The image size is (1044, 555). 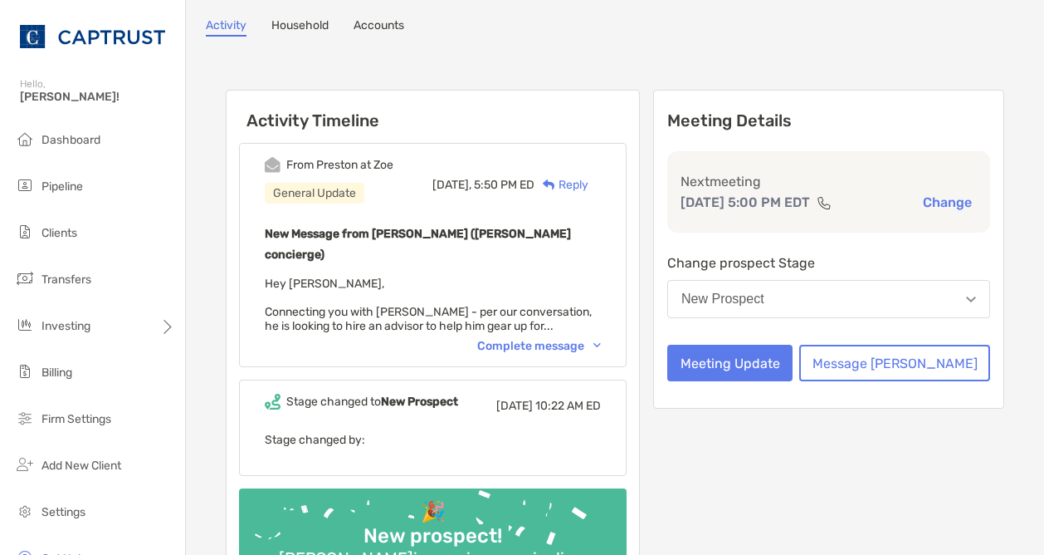 What do you see at coordinates (92, 37) in the screenshot?
I see `img: CAPTRUST Logo` at bounding box center [92, 37].